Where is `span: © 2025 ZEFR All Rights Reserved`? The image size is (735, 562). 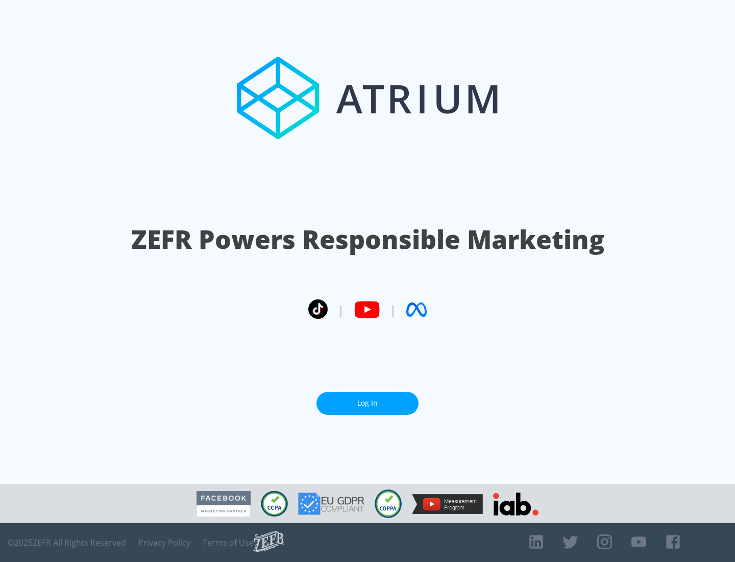 span: © 2025 ZEFR All Rights Reserved is located at coordinates (67, 542).